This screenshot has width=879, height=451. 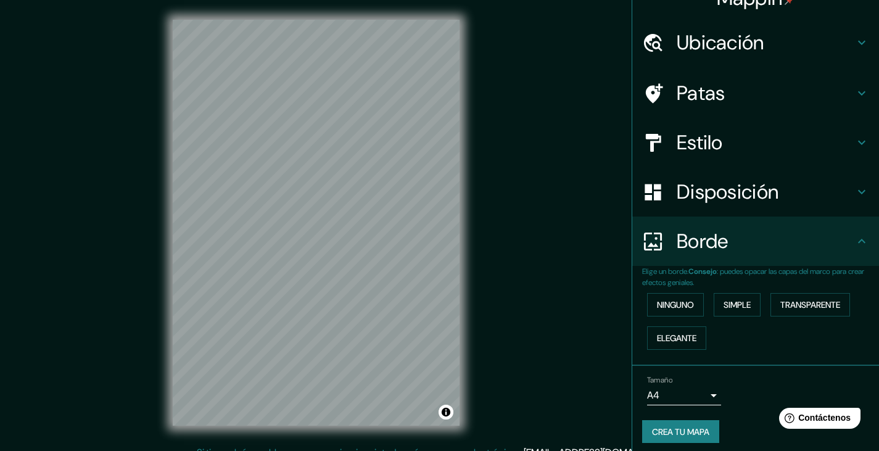 I want to click on div: Ubicación, so click(x=756, y=43).